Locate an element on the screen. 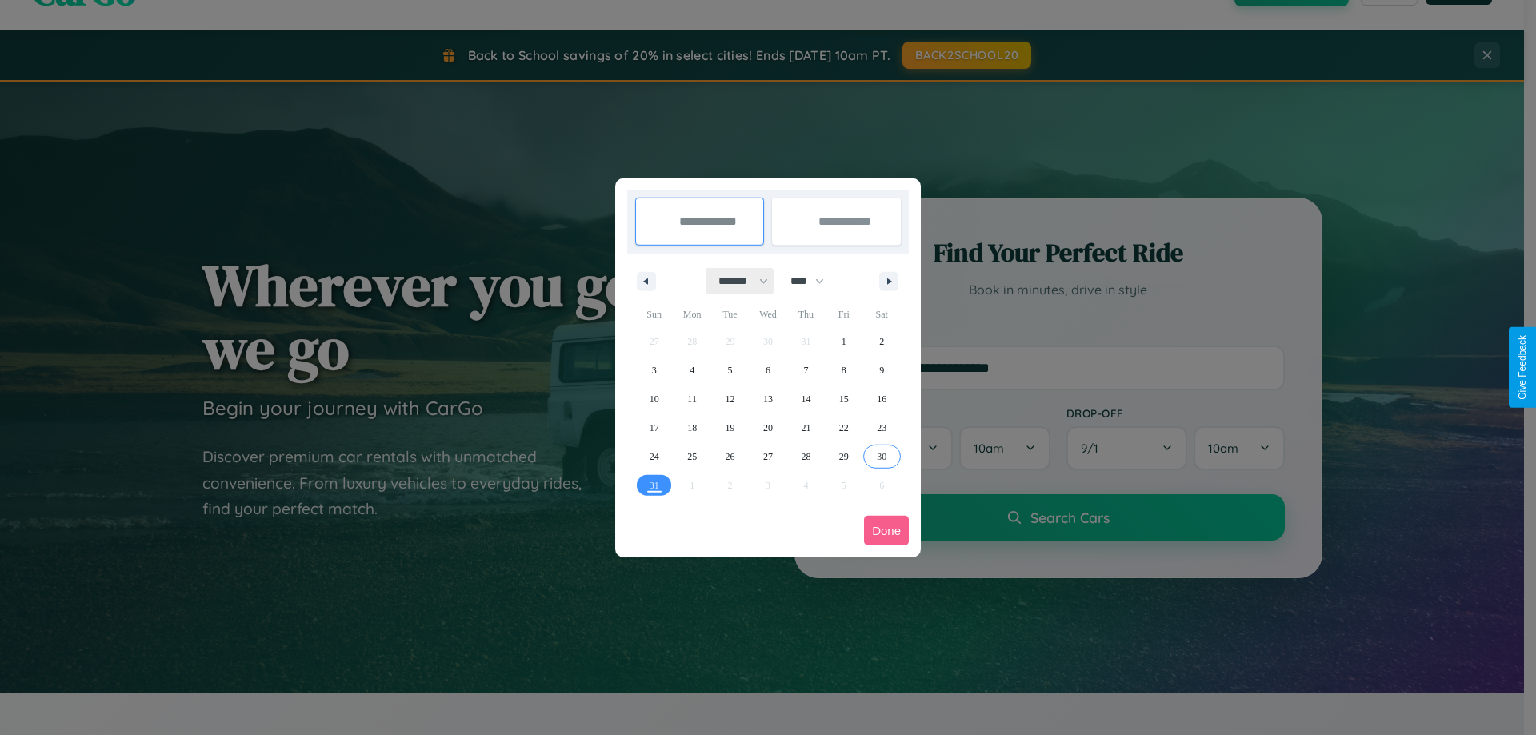  span: 22 is located at coordinates (844, 428).